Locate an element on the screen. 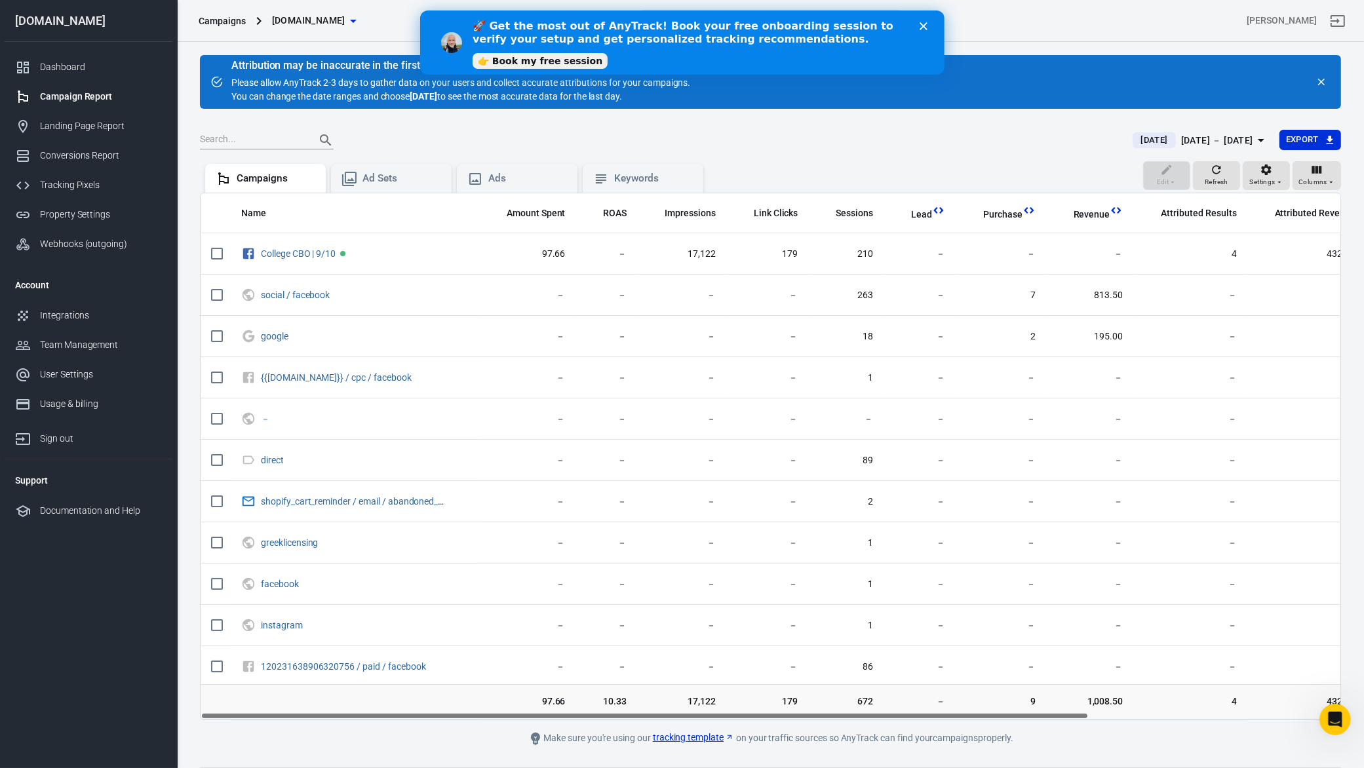 The height and width of the screenshot is (768, 1364). div: Landing Page Report is located at coordinates (101, 126).